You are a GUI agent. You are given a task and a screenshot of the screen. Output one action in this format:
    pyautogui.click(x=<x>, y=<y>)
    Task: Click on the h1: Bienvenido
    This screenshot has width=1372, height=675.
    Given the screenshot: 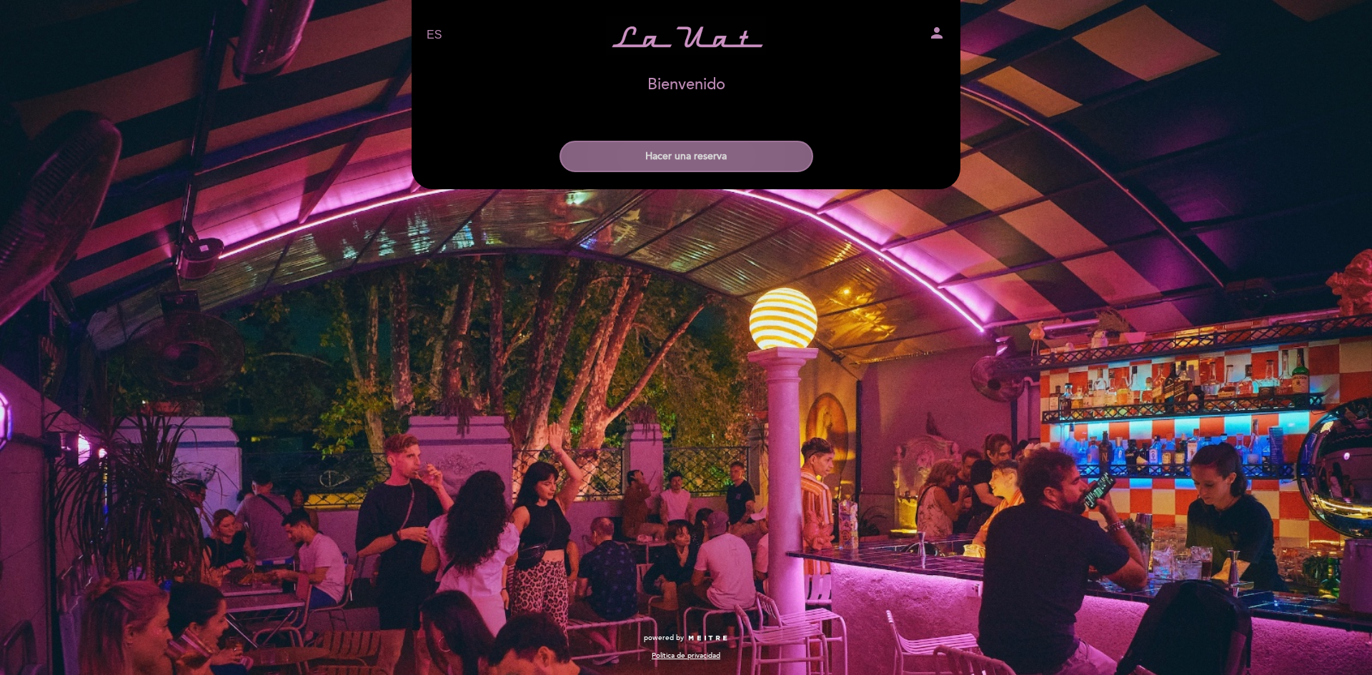 What is the action you would take?
    pyautogui.click(x=686, y=85)
    